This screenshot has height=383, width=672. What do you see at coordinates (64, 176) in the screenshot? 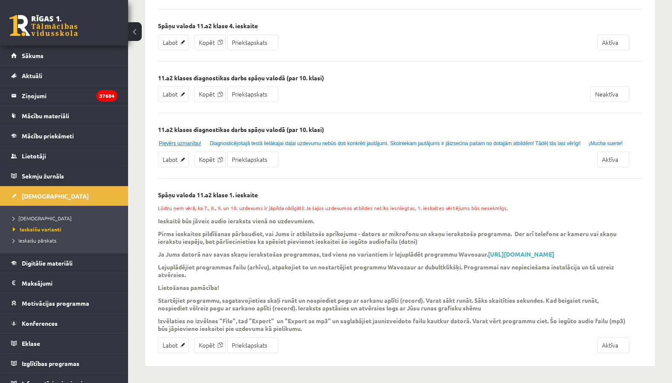
I see `a: Sekmju žurnāls` at bounding box center [64, 176].